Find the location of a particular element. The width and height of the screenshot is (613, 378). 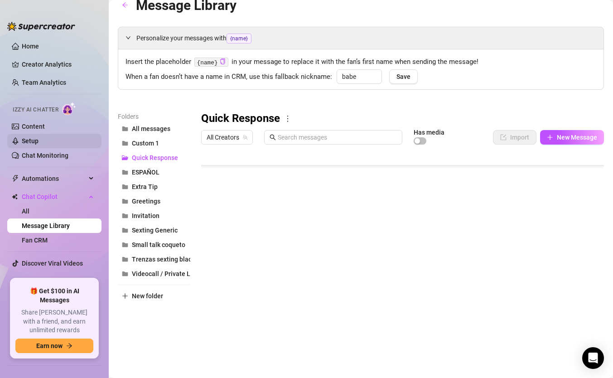

span: Quick Response is located at coordinates (155, 158).